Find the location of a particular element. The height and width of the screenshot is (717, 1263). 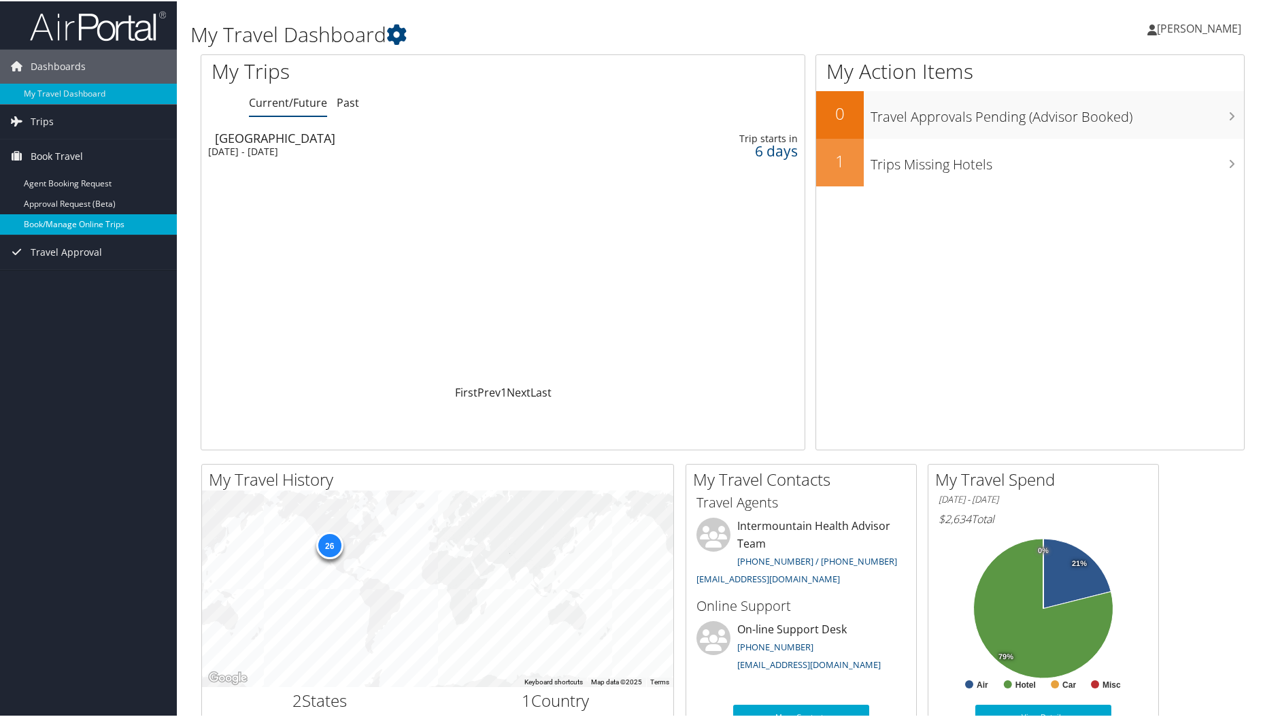

button: Keyboard shortcuts is located at coordinates (554, 681).